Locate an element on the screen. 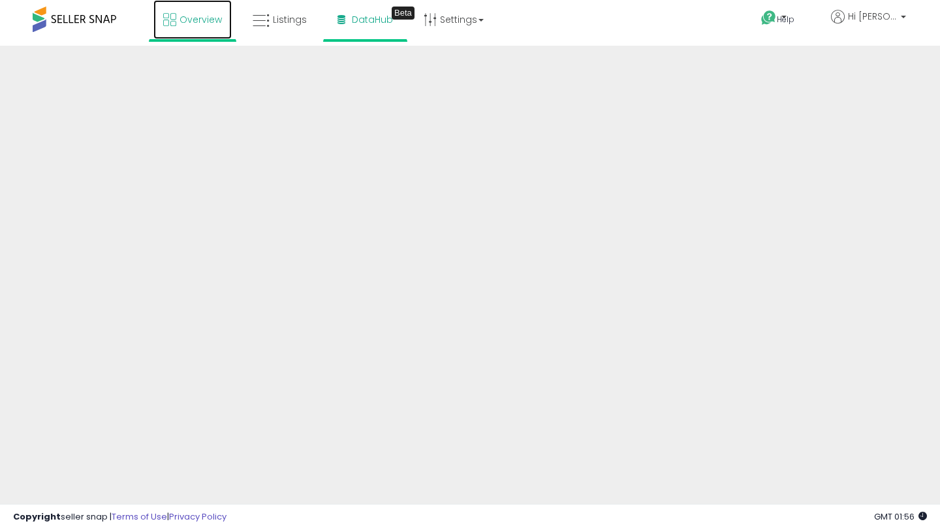  a: Privacy Policy is located at coordinates (198, 516).